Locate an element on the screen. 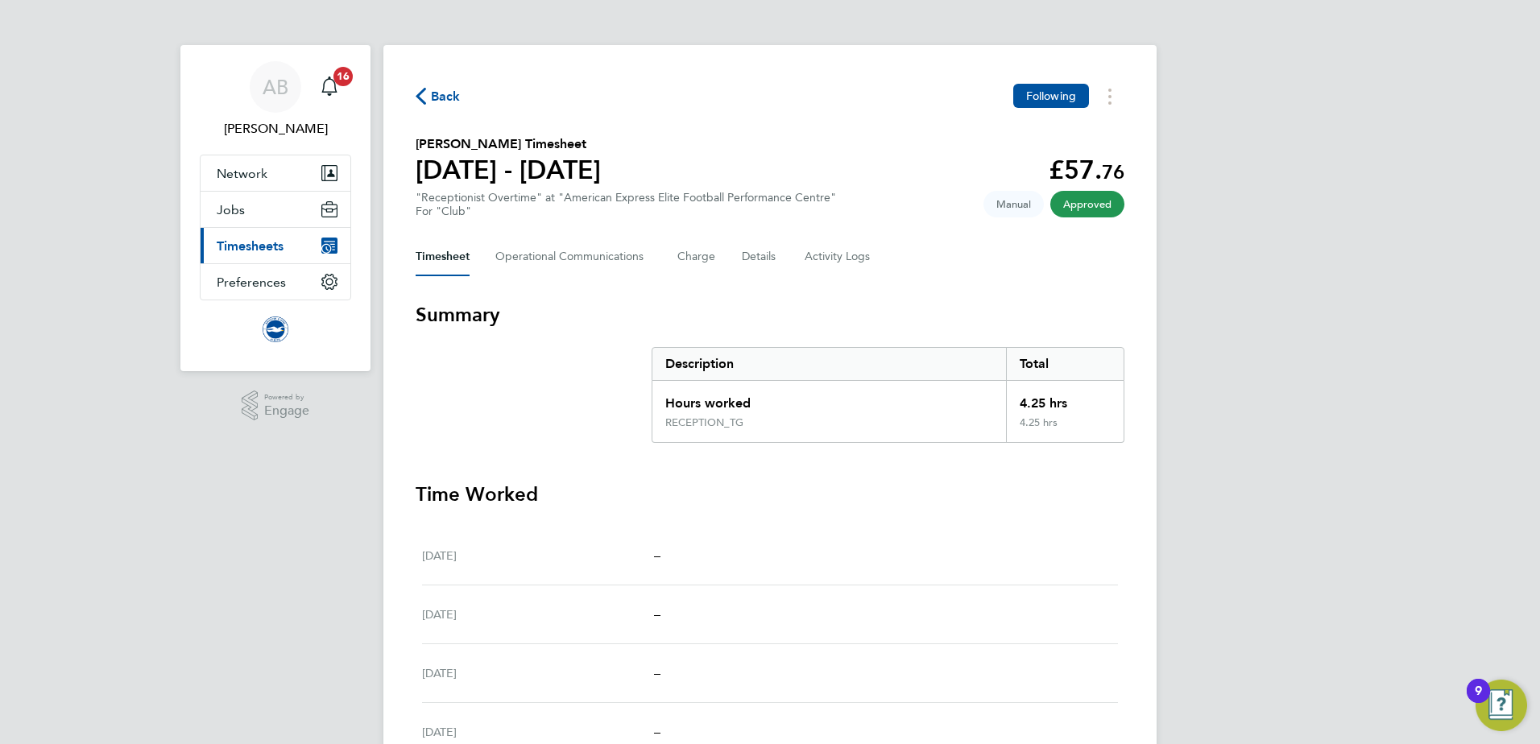  span: This timesheet was manually created. is located at coordinates (1013, 204).